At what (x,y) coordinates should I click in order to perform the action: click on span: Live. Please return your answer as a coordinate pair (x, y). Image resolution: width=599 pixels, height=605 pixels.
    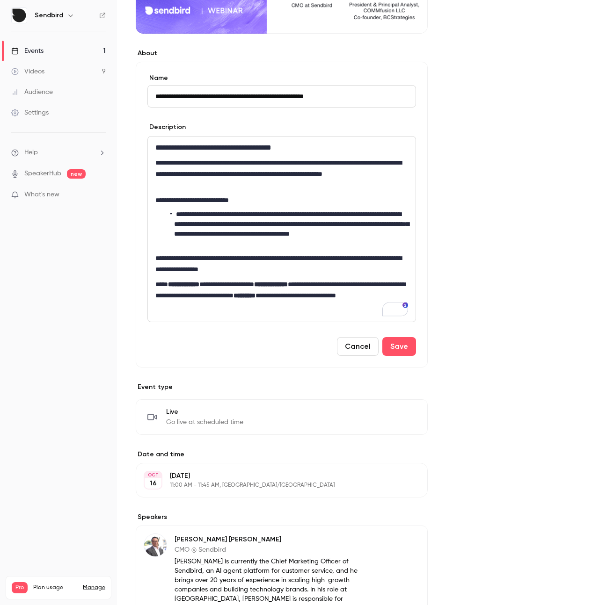
    Looking at the image, I should click on (204, 412).